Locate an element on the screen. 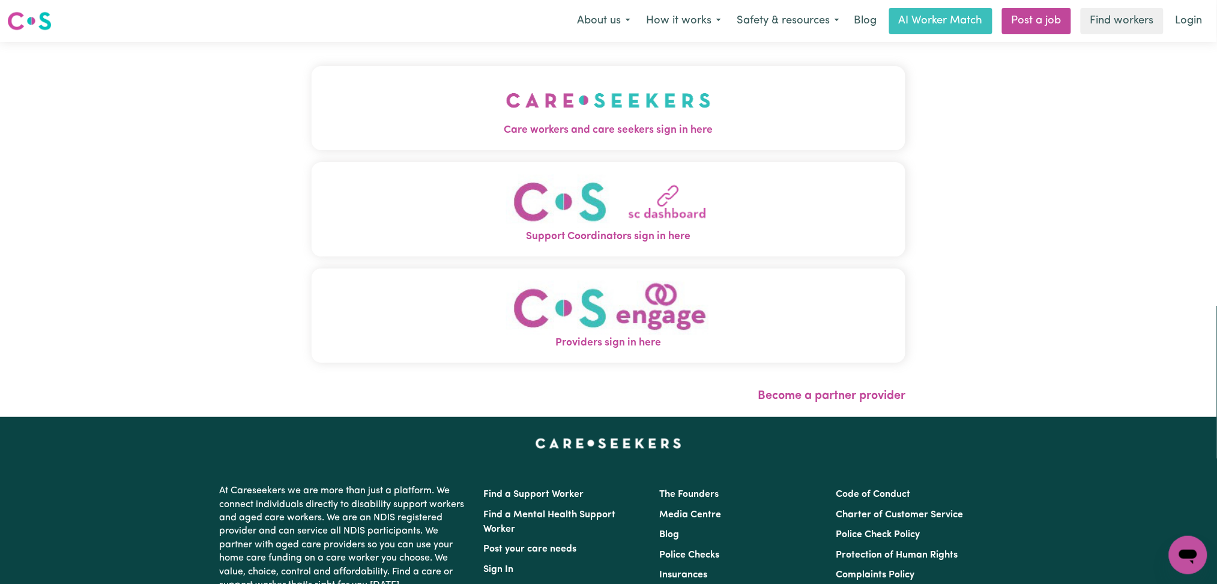  a: Insurances is located at coordinates (684, 575).